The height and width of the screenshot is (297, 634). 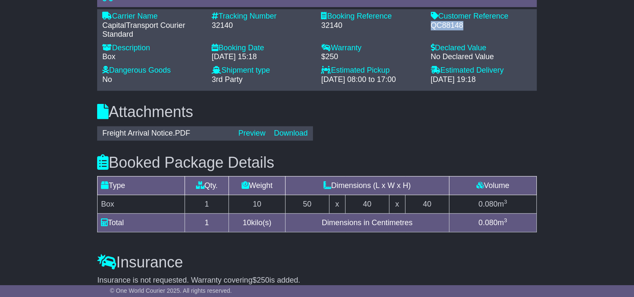 I want to click on td: Volume, so click(x=493, y=186).